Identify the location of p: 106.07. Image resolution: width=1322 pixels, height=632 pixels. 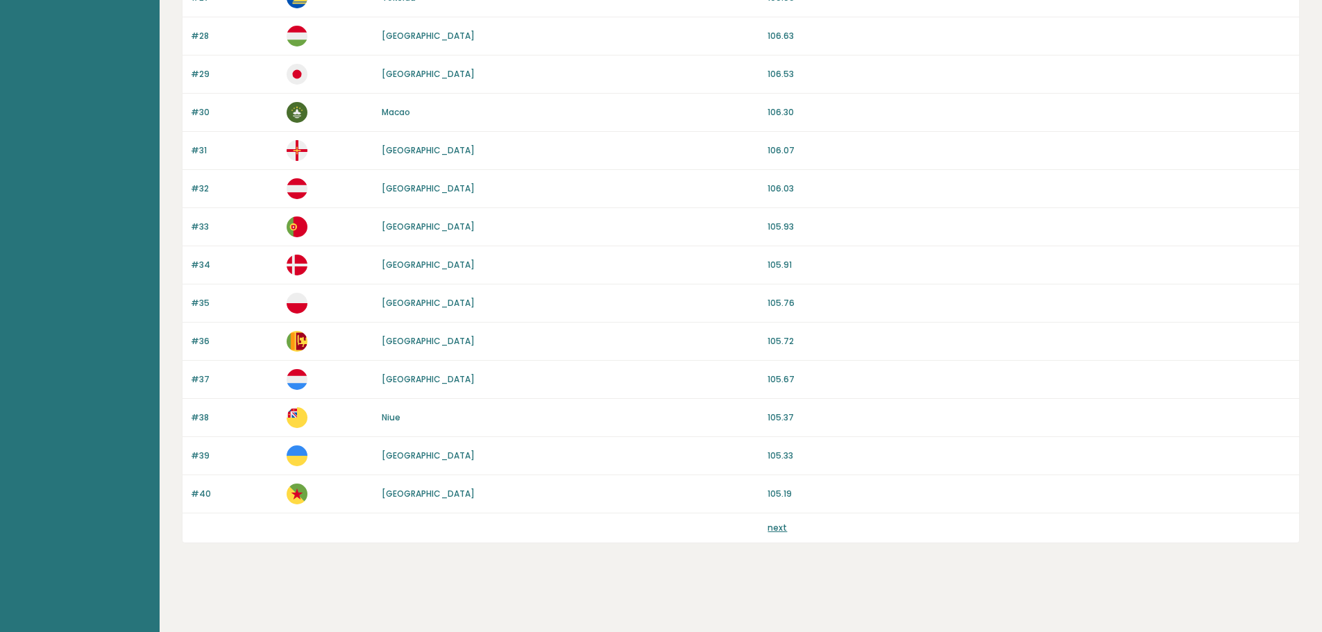
(1030, 151).